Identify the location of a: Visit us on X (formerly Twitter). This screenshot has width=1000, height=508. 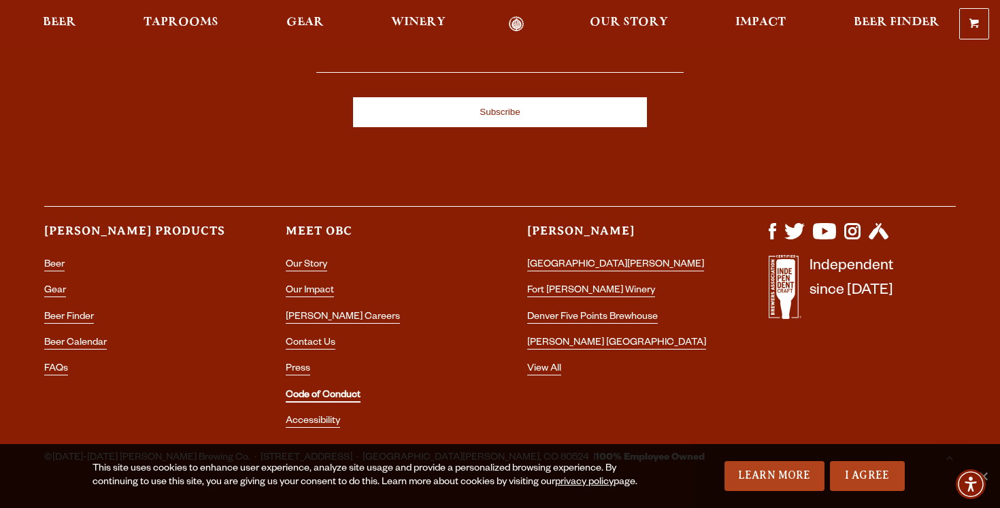
(795, 238).